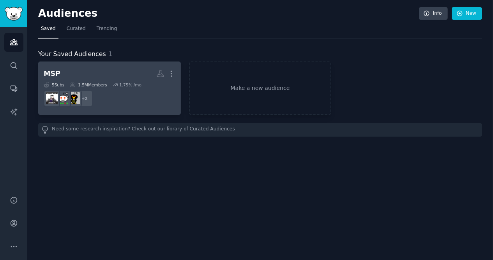 Image resolution: width=493 pixels, height=260 pixels. I want to click on div: MSP, so click(52, 74).